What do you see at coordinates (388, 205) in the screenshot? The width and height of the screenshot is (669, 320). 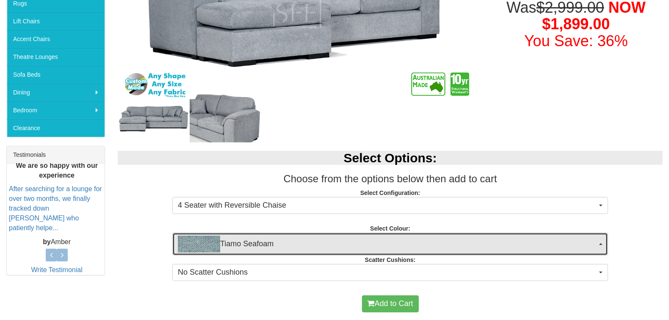 I see `span: 4 Seater with Reversible Chaise` at bounding box center [388, 205].